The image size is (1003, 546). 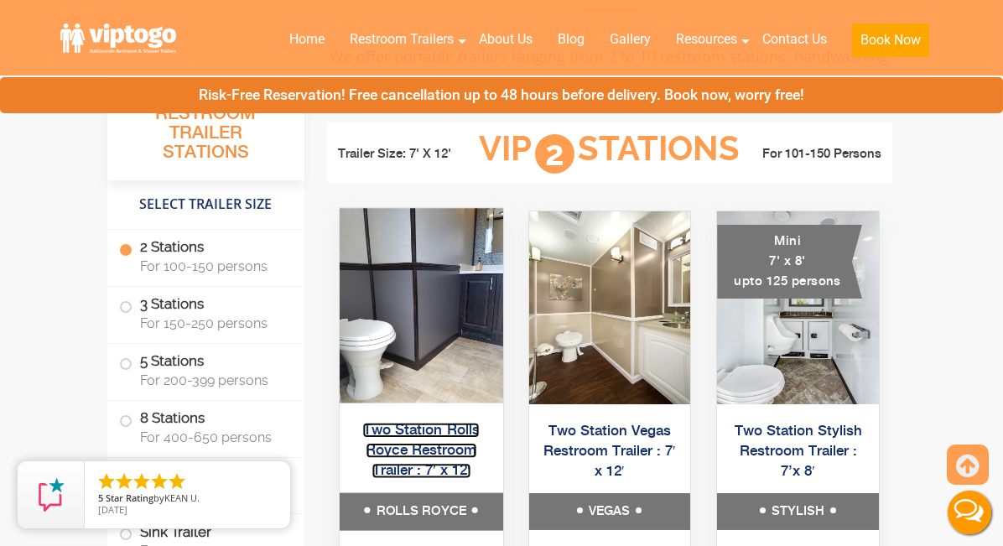 I want to click on h5: STYLISH, so click(x=797, y=511).